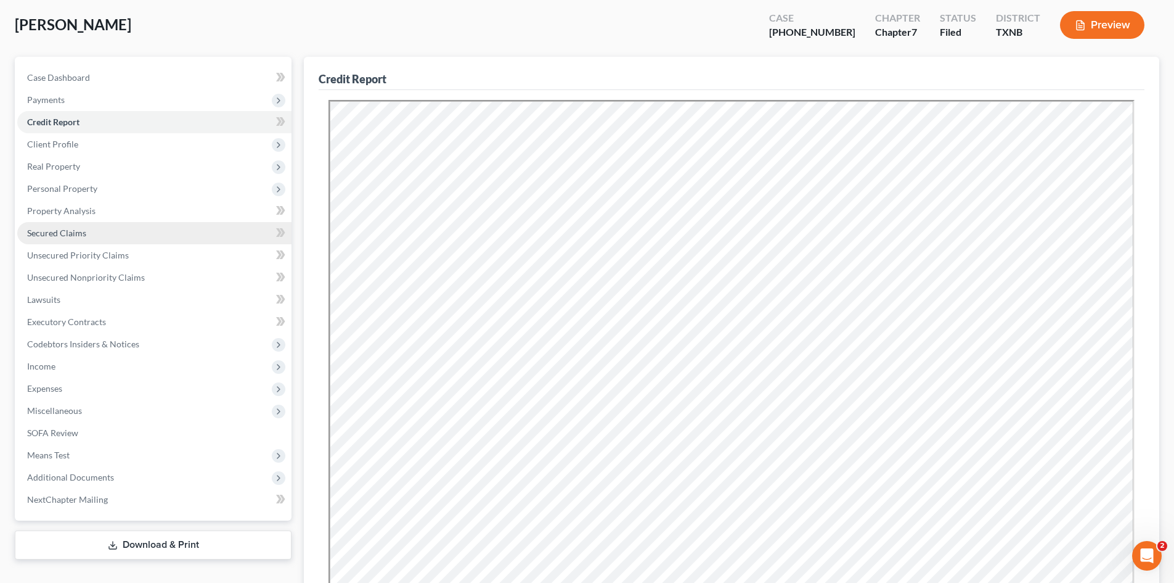 Image resolution: width=1174 pixels, height=583 pixels. Describe the element at coordinates (154, 277) in the screenshot. I see `a: Unsecured Nonpriority Claims` at that location.